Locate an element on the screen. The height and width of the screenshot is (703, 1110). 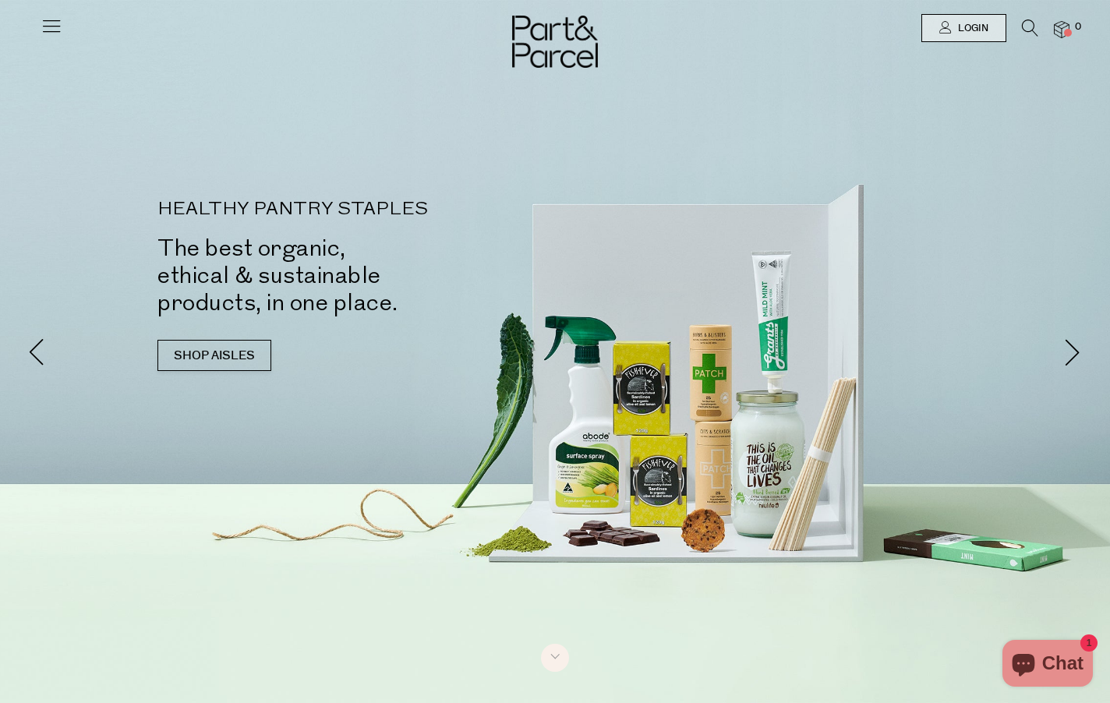
inbox-online-store-chat: Shopify online store chat is located at coordinates (1047, 665).